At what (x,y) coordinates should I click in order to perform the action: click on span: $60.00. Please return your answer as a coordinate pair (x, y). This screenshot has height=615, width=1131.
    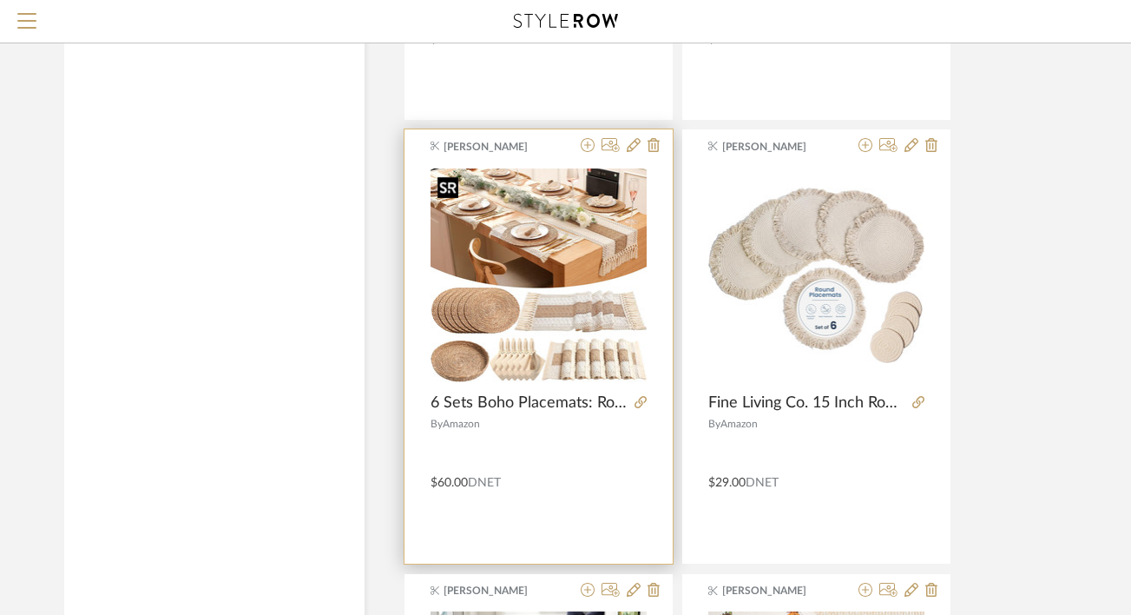
    Looking at the image, I should click on (449, 483).